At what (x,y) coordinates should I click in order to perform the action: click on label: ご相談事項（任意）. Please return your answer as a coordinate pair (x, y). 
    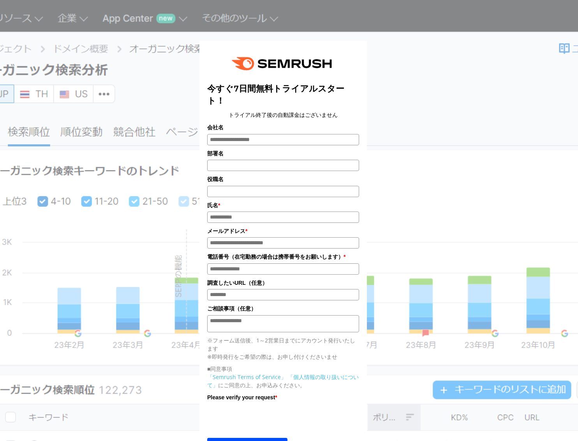
    Looking at the image, I should click on (283, 309).